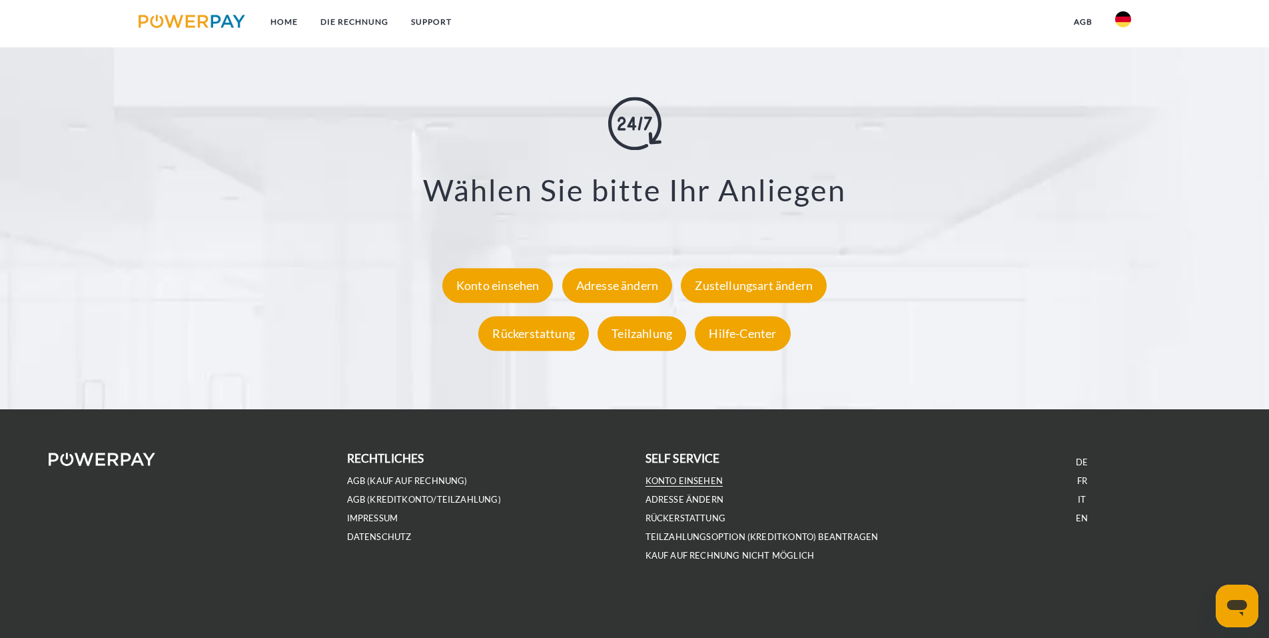  I want to click on img: logo-powerpay-white.svg, so click(102, 459).